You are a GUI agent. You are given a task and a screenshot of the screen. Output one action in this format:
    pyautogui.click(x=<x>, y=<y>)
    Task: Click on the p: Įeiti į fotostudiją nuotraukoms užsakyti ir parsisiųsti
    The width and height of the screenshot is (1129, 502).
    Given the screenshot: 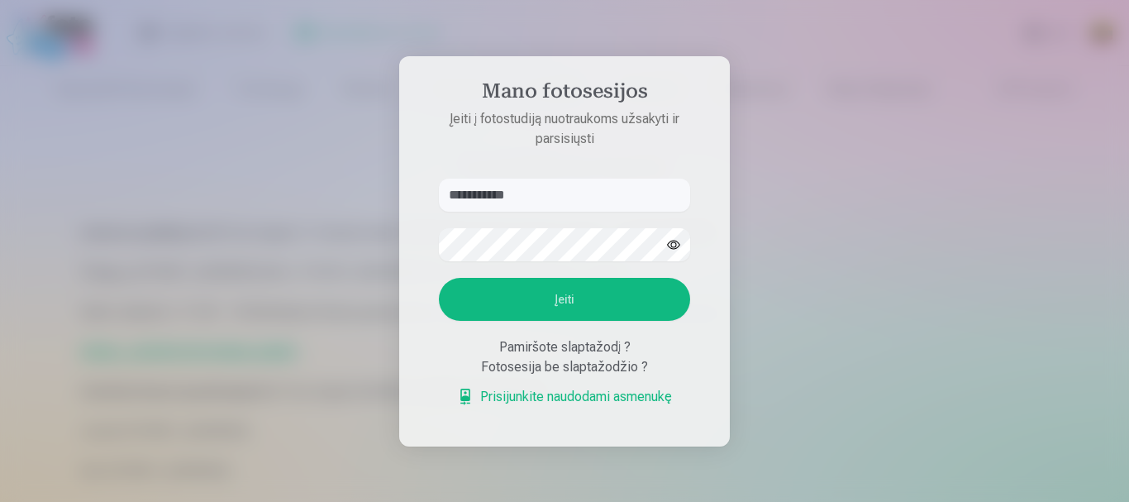 What is the action you would take?
    pyautogui.click(x=565, y=129)
    